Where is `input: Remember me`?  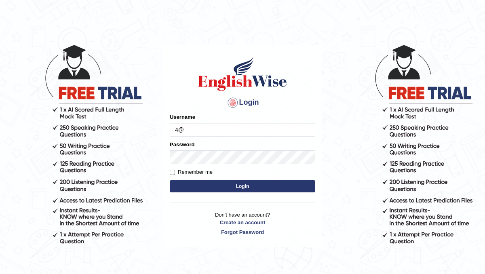 input: Remember me is located at coordinates (172, 172).